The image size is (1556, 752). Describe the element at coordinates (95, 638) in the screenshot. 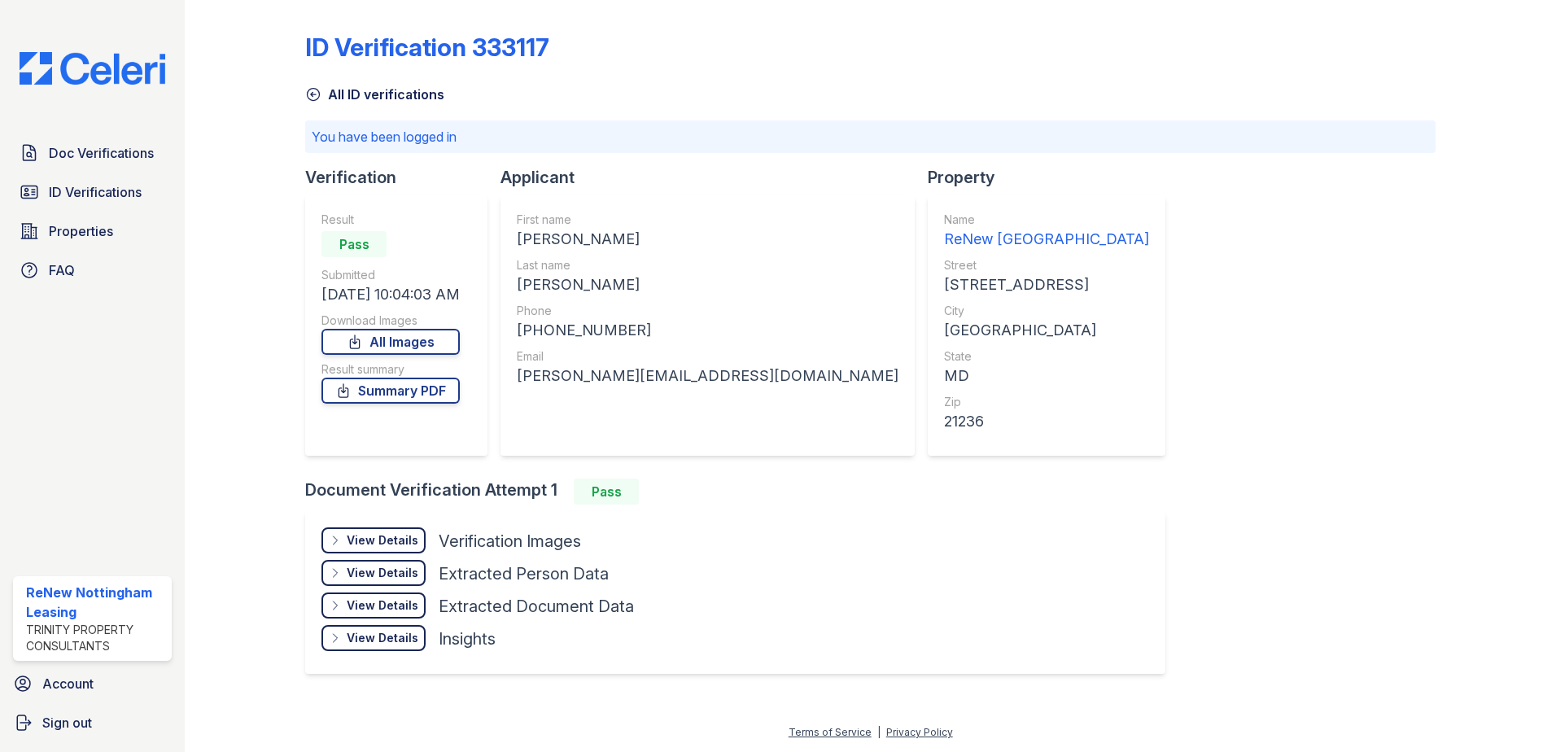

I see `div: Trinity Property Consultants` at that location.